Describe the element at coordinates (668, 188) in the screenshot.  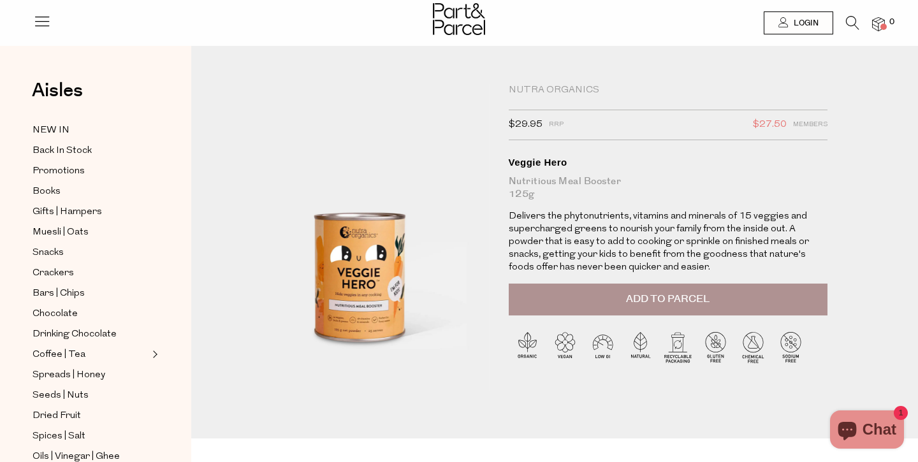
I see `div: Nutritious Meal Booster 125g` at that location.